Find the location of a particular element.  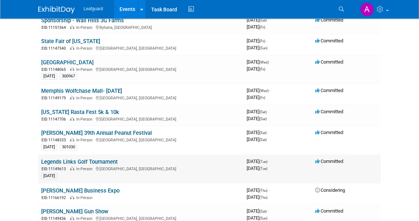

span: EID: 11149179 is located at coordinates (55, 98).